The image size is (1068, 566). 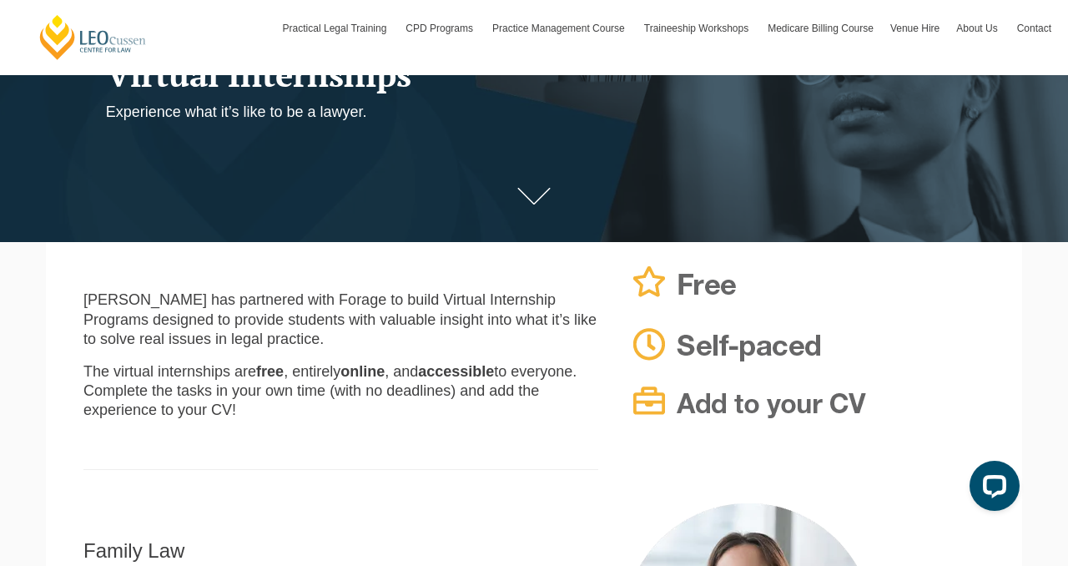 What do you see at coordinates (362, 371) in the screenshot?
I see `strong: online` at bounding box center [362, 371].